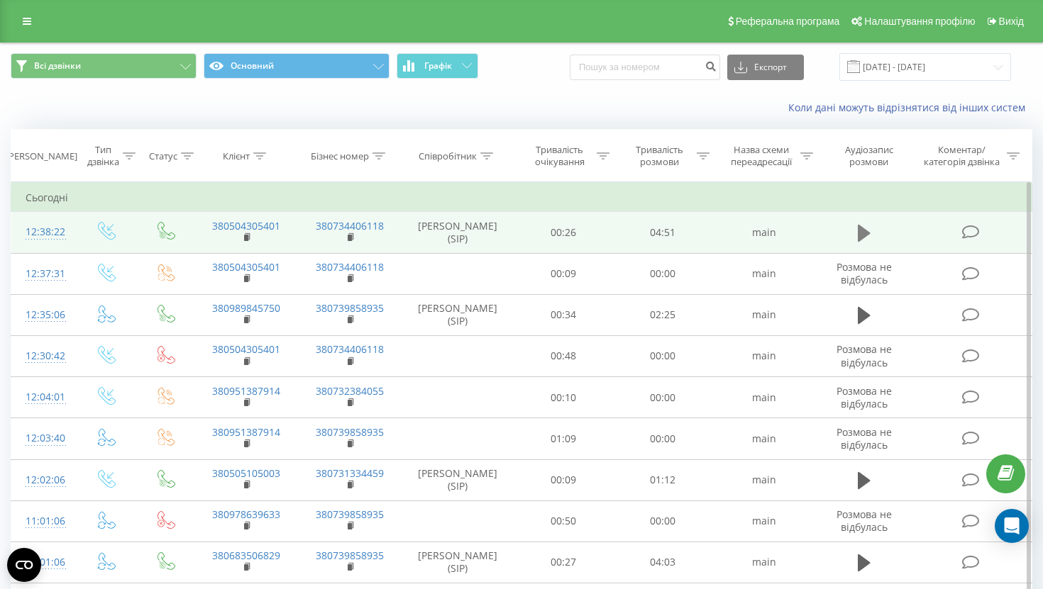  I want to click on input: Пошук за номером, so click(645, 67).